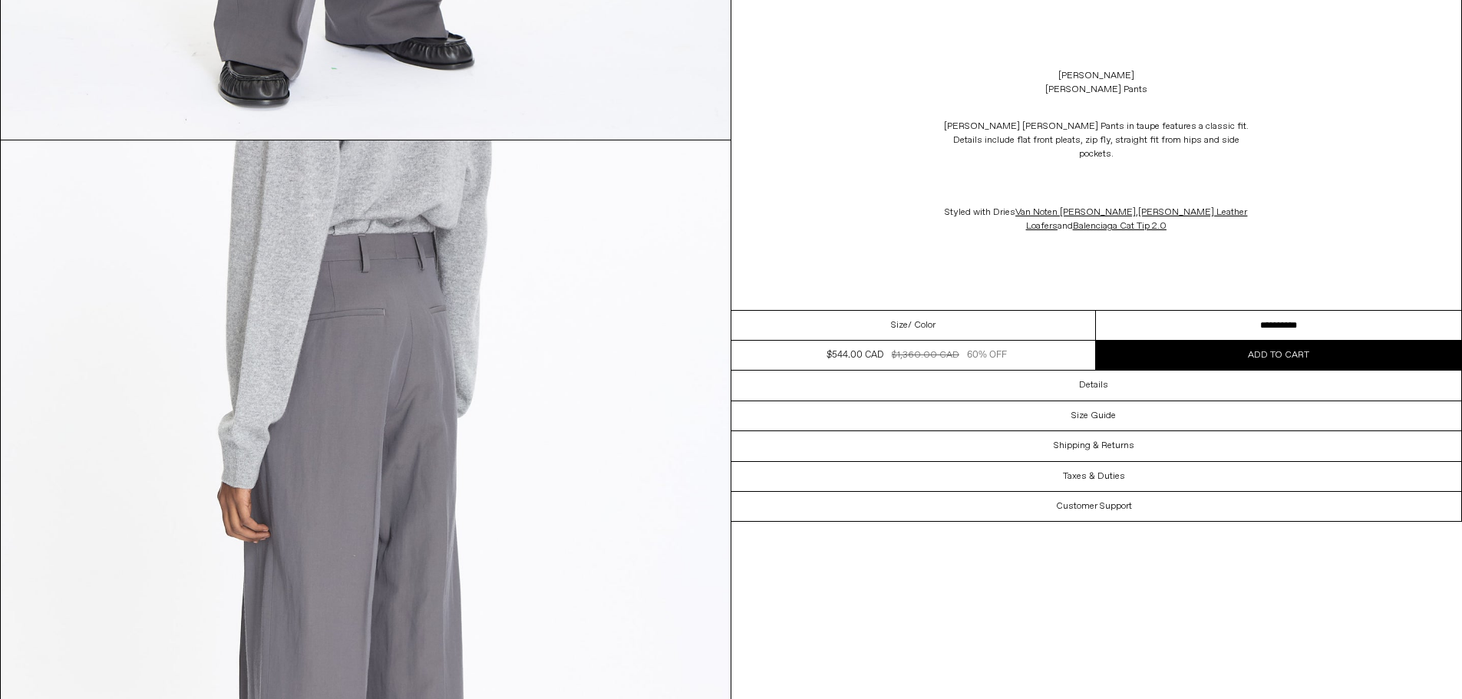  I want to click on h3: Customer Support, so click(1094, 507).